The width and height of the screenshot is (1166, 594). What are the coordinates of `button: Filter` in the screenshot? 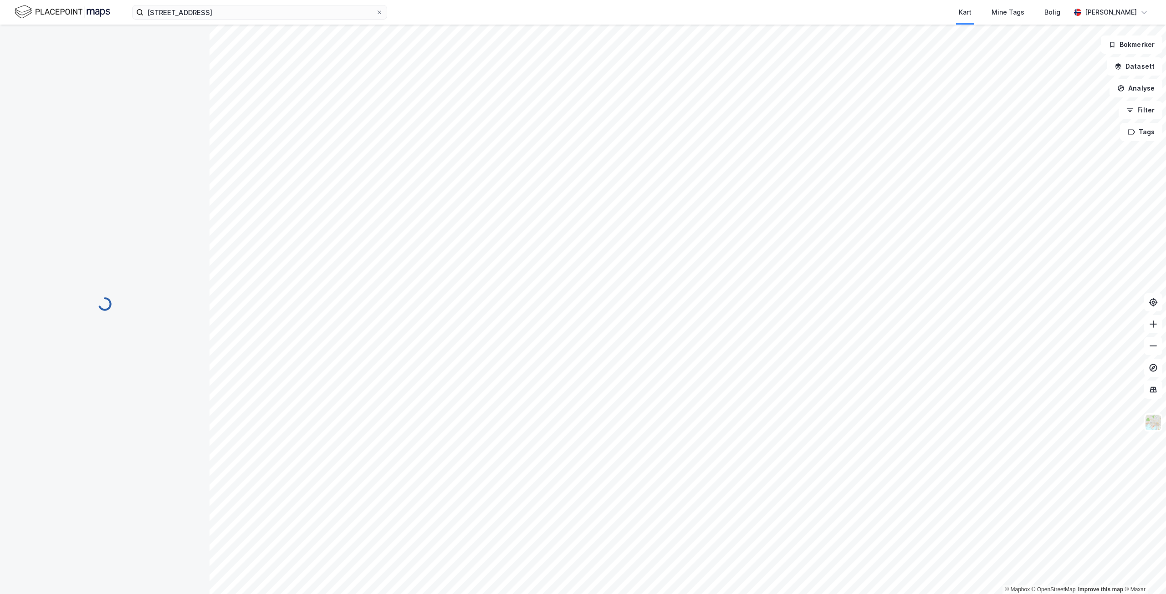 It's located at (1140, 110).